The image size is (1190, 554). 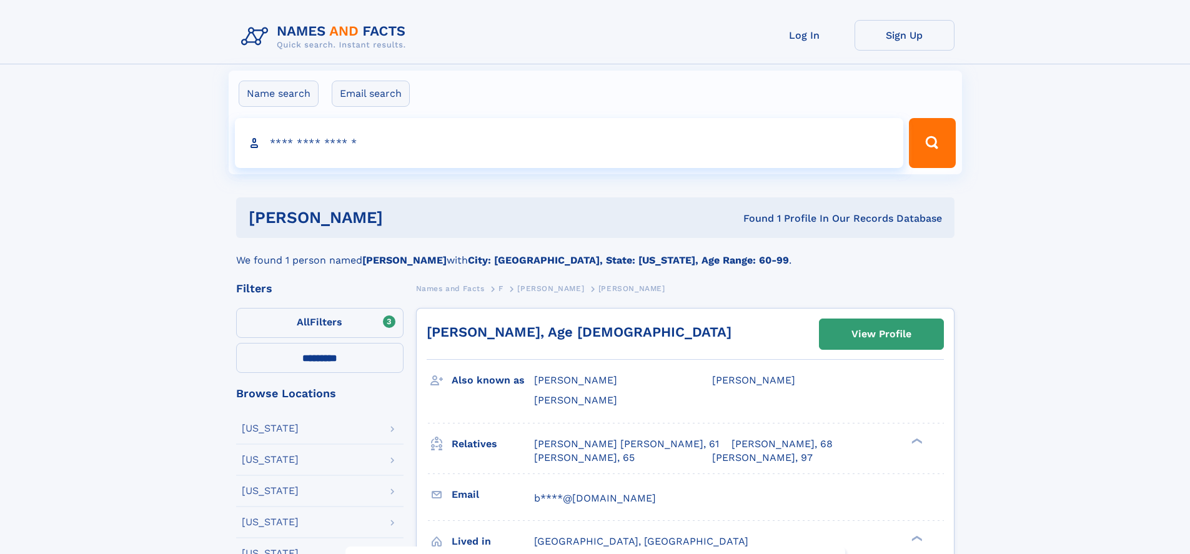 I want to click on h3: Email, so click(x=493, y=495).